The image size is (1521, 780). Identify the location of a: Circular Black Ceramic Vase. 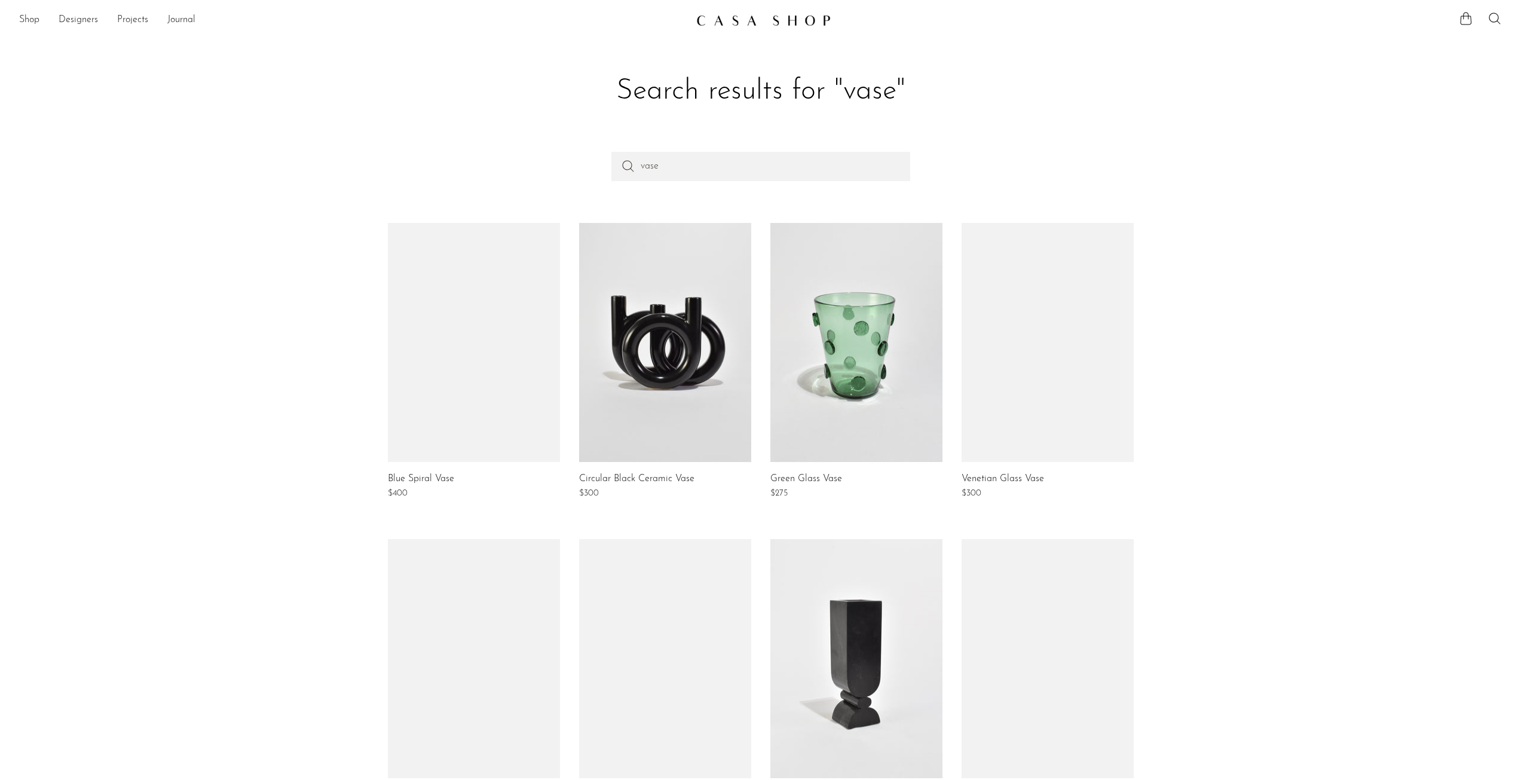
(637, 479).